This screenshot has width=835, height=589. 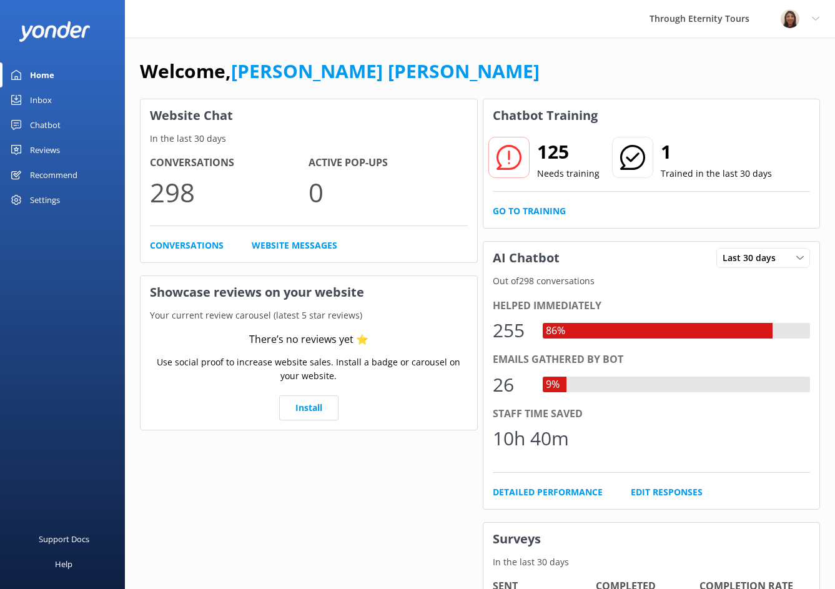 I want to click on div: Helped immediately, so click(x=652, y=306).